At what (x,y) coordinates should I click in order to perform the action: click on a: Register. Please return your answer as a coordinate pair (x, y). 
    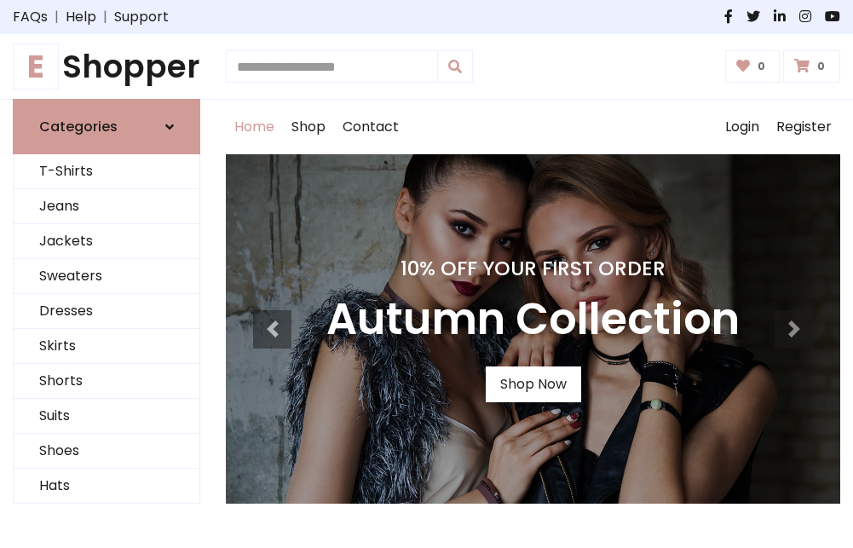
    Looking at the image, I should click on (803, 127).